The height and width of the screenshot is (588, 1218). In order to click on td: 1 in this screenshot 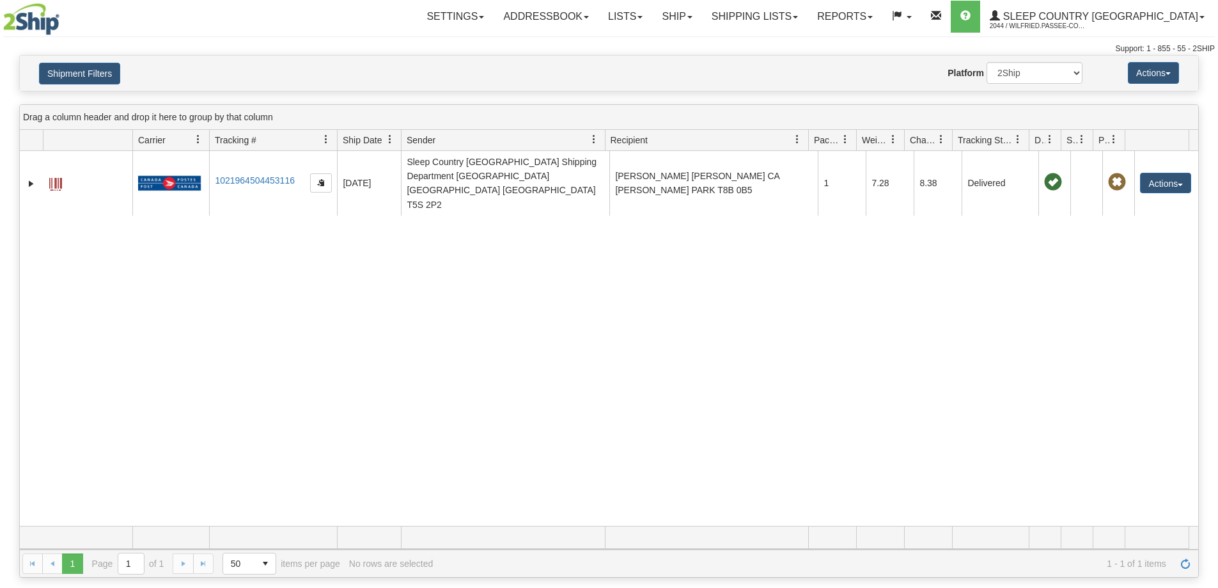, I will do `click(841, 183)`.